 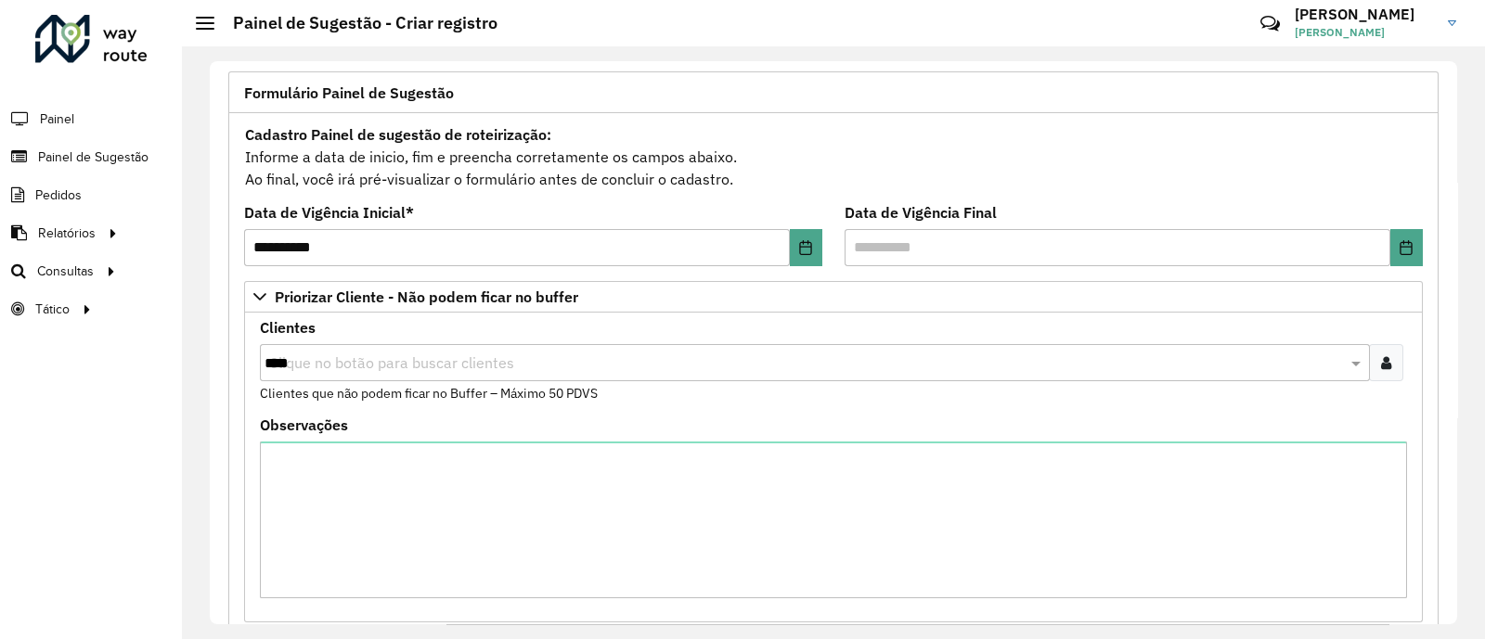 I want to click on span: Painel, so click(x=57, y=119).